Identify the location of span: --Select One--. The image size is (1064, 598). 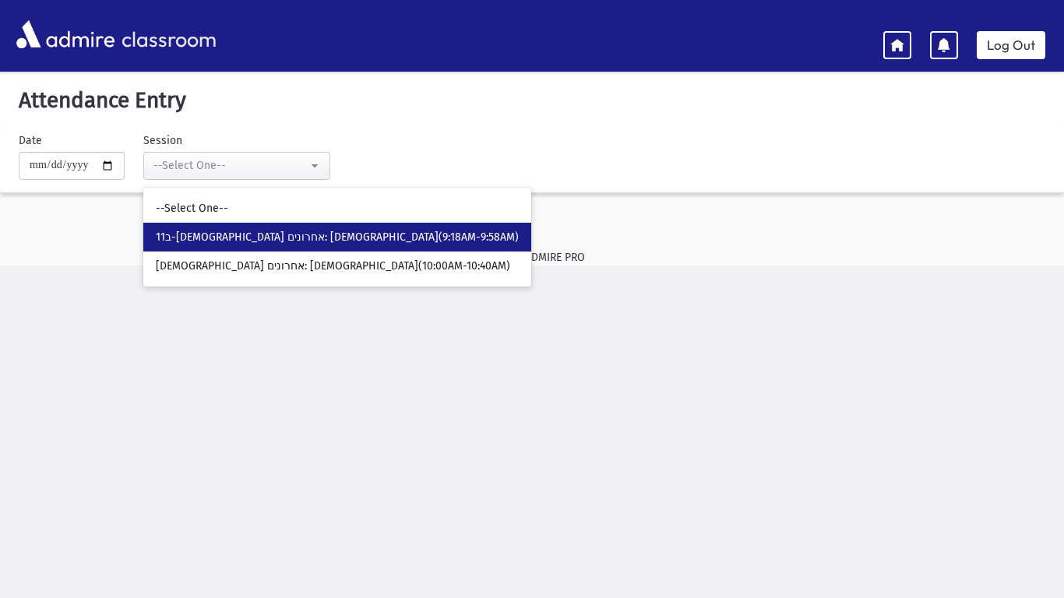
(192, 209).